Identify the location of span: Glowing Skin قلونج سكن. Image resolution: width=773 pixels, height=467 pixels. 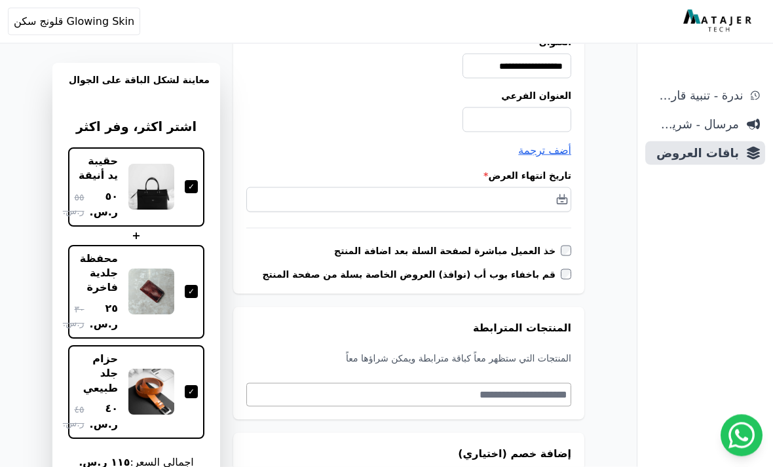
(74, 22).